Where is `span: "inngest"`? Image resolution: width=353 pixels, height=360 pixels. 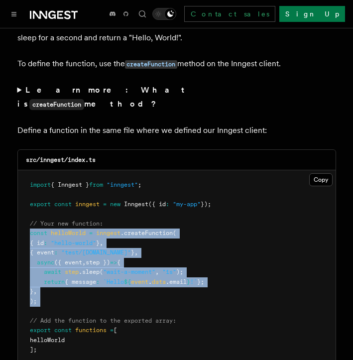
span: "inngest" is located at coordinates (122, 185).